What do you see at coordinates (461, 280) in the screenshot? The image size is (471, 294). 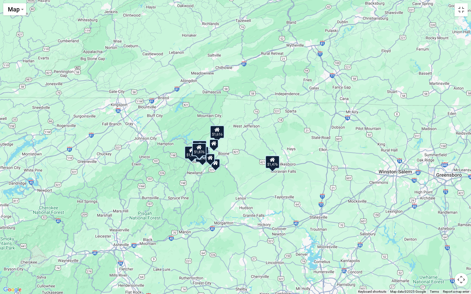 I see `button: Map camera controls` at bounding box center [461, 280].